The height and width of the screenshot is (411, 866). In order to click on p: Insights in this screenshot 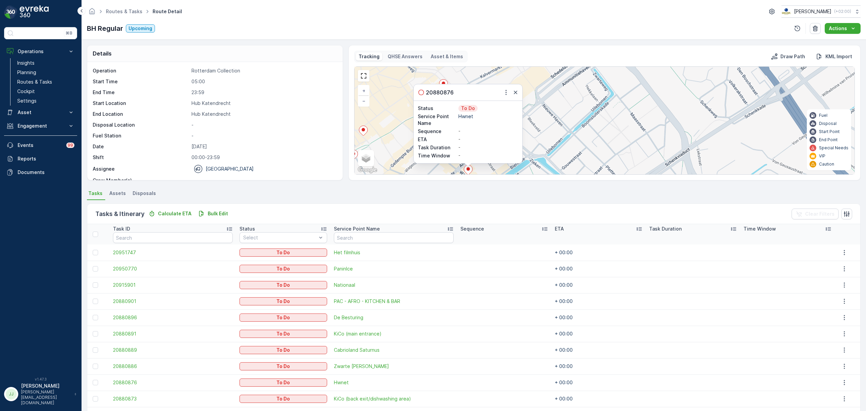, I will do `click(26, 63)`.